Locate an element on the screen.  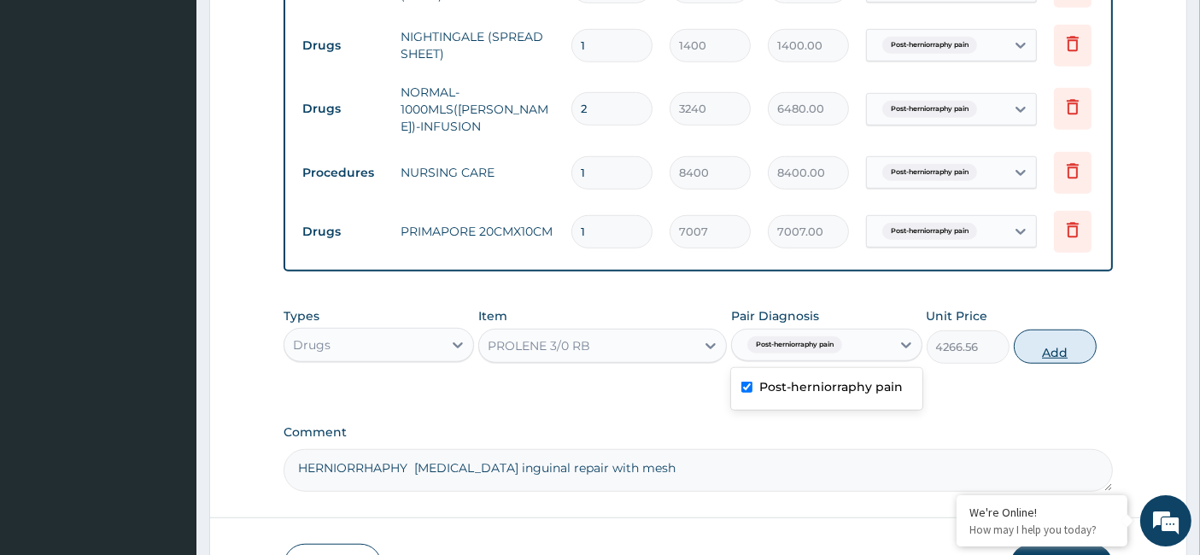
div: Minimize live chat window is located at coordinates (301, 29).